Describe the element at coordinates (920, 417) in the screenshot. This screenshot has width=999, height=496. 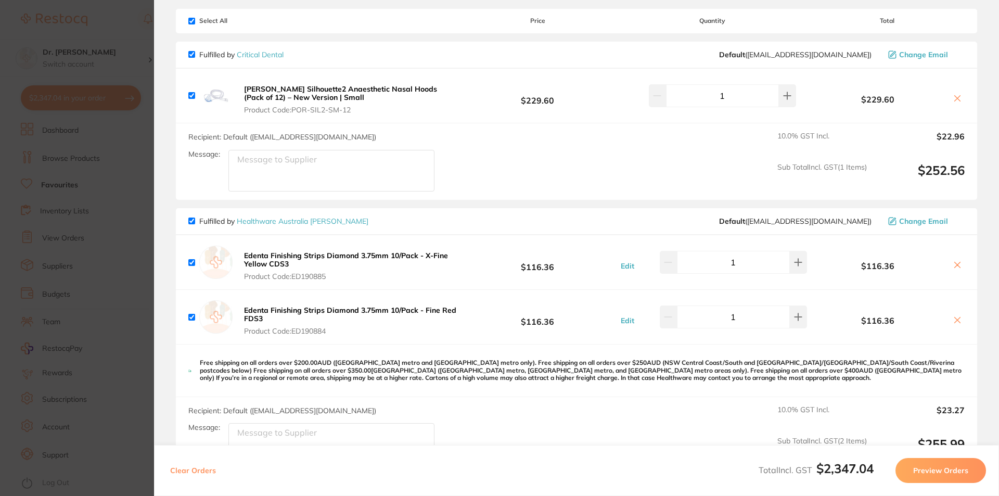
I see `output: $23.27` at that location.